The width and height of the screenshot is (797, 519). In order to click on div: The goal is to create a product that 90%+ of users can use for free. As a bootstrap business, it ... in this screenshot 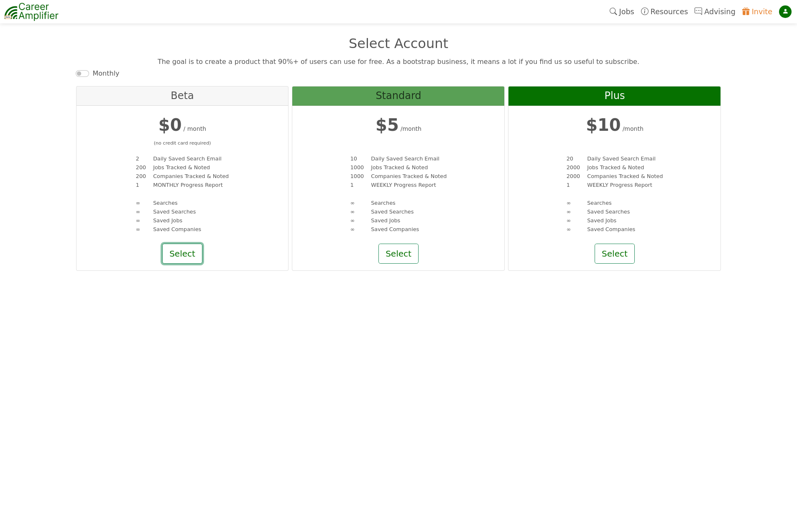, I will do `click(398, 62)`.